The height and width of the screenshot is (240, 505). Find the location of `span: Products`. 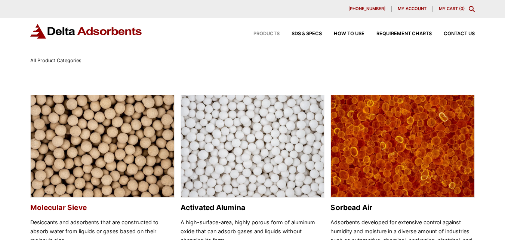

span: Products is located at coordinates (267, 34).